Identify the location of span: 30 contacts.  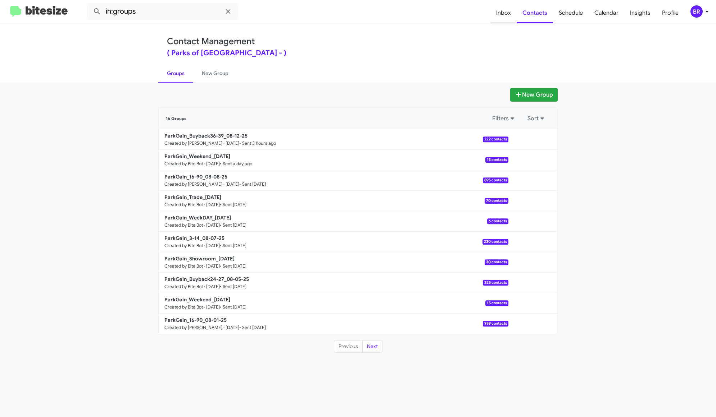
(496, 262).